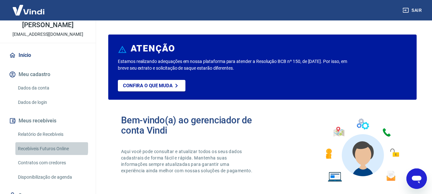  What do you see at coordinates (187, 161) in the screenshot?
I see `p: Aqui você pode consultar e atualizar todos os seus dados cadastrais de forma fácil e rápida. Mant...` at bounding box center [187, 161].